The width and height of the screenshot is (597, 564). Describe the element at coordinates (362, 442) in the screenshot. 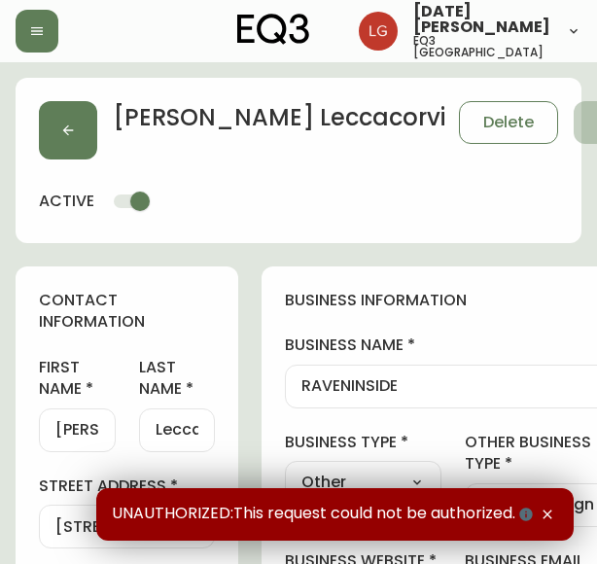

I see `label: business type` at that location.